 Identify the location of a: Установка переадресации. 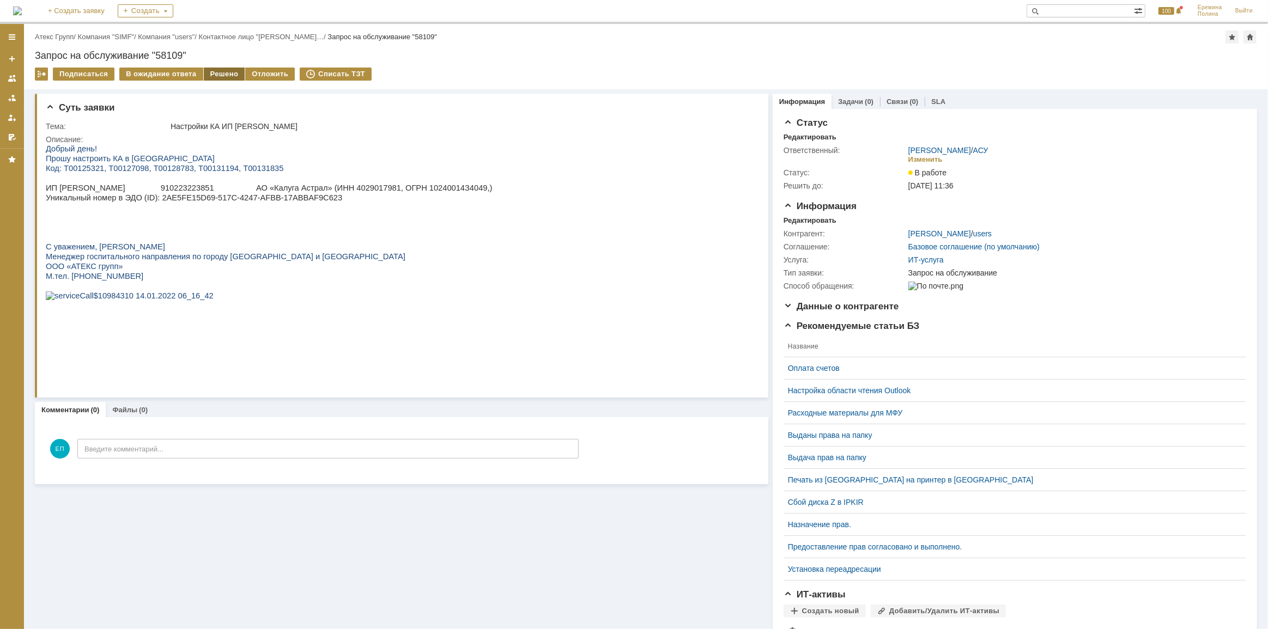
(1010, 569).